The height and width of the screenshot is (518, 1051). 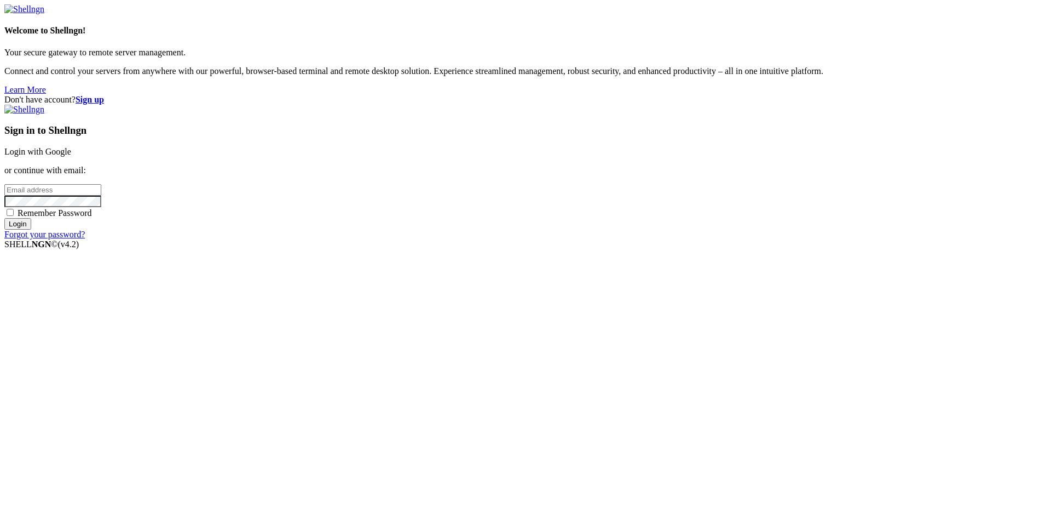 What do you see at coordinates (526, 31) in the screenshot?
I see `h4: Welcome to Shellngn!` at bounding box center [526, 31].